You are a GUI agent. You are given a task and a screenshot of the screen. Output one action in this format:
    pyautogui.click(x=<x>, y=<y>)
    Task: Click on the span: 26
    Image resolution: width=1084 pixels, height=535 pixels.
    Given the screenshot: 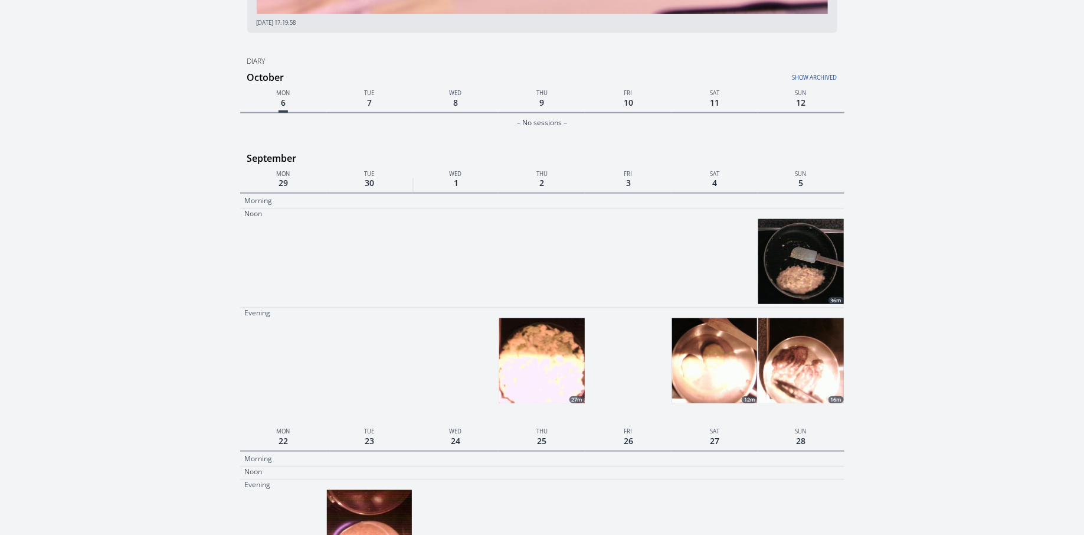 What is the action you would take?
    pyautogui.click(x=629, y=440)
    